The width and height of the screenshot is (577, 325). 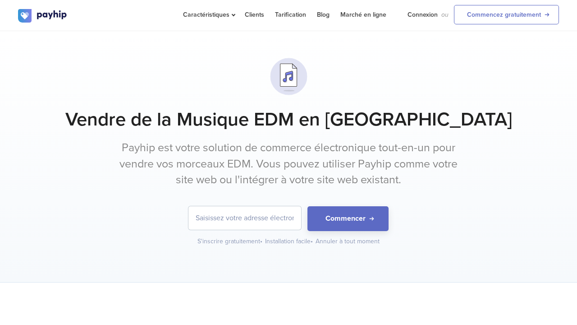 I want to click on a: Commencez gratuitement, so click(x=506, y=14).